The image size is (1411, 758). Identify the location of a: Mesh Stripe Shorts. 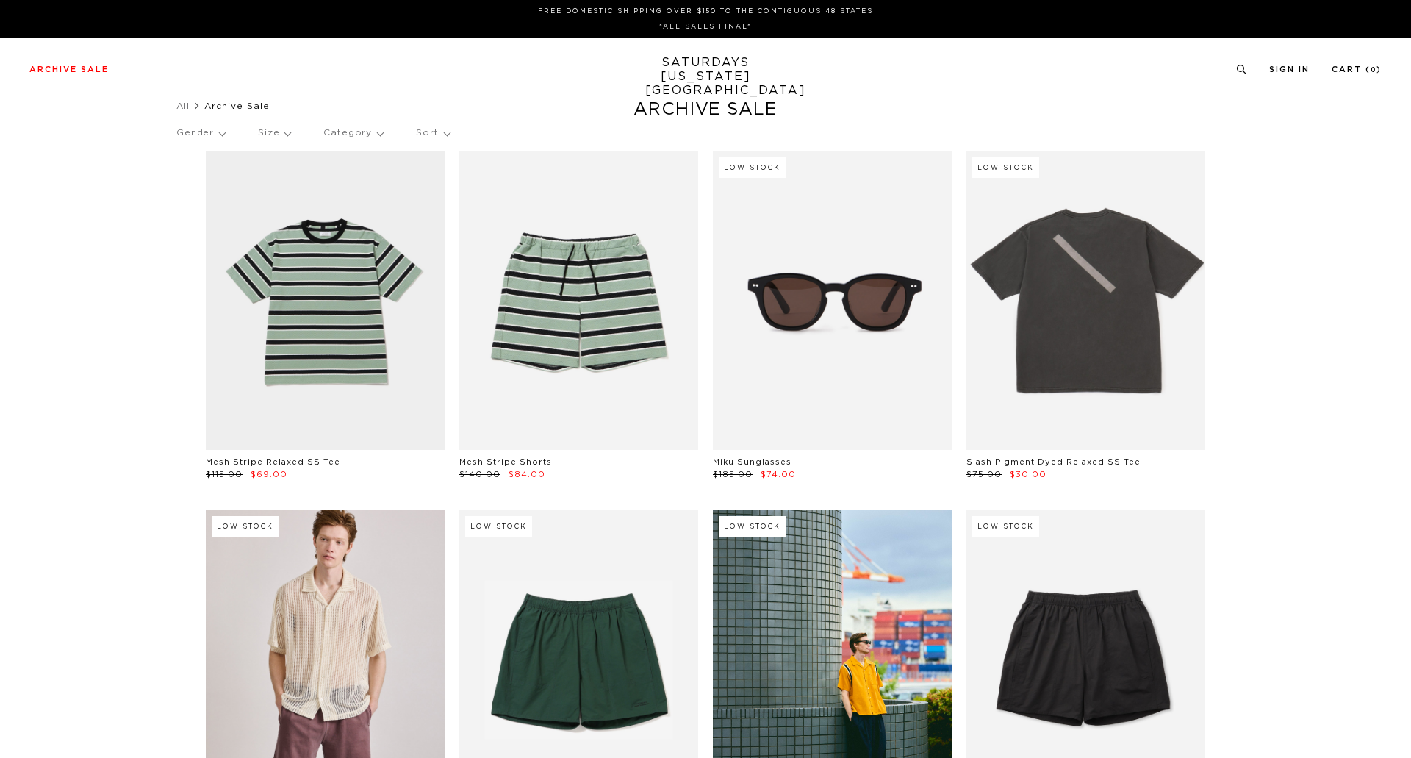
(506, 461).